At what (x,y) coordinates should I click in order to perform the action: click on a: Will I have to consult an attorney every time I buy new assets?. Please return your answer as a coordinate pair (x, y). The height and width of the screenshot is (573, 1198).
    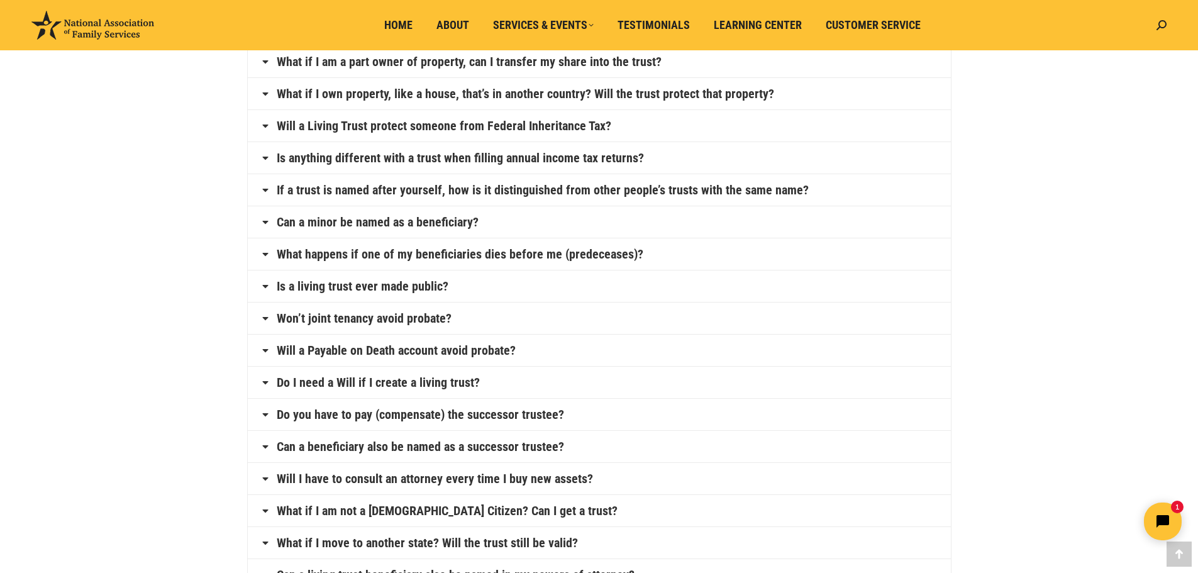
    Looking at the image, I should click on (435, 479).